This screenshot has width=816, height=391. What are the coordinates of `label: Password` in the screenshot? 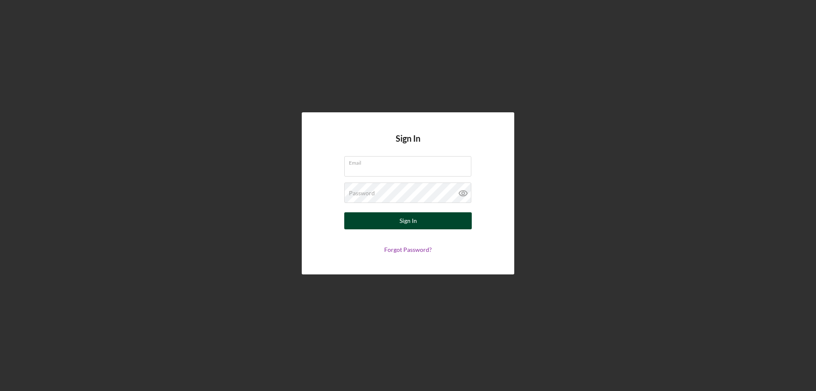 It's located at (362, 193).